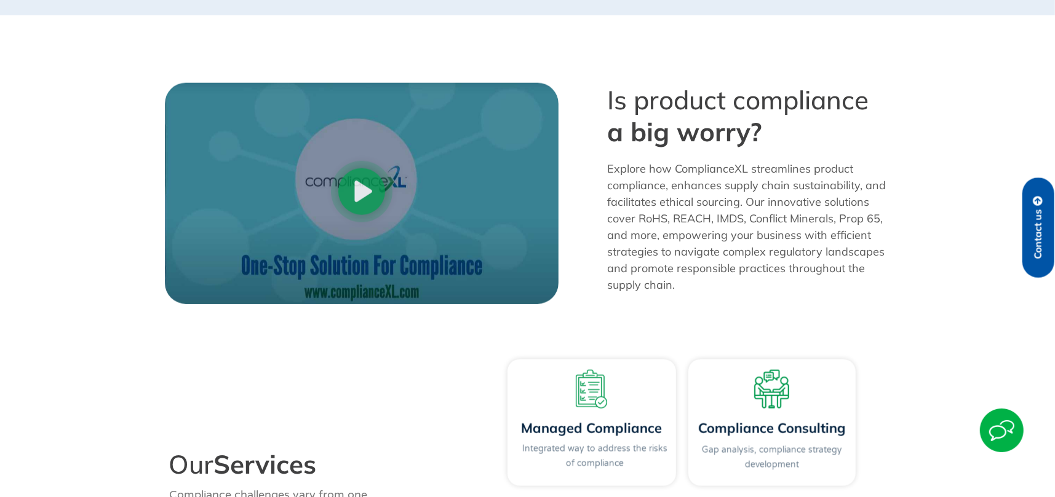  Describe the element at coordinates (265, 464) in the screenshot. I see `b: Services` at that location.